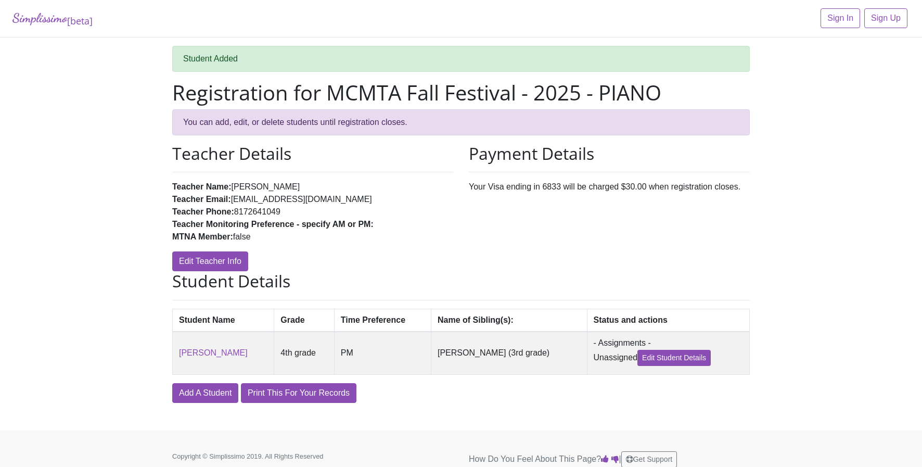 This screenshot has width=922, height=467. Describe the element at coordinates (461, 93) in the screenshot. I see `h1: Registration for MCMTA Fall Festival - 2025 - PIANO` at that location.